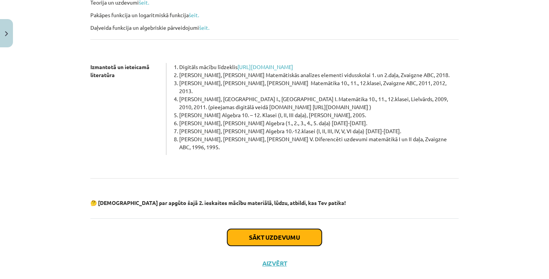 This screenshot has height=279, width=549. I want to click on img: icon-close-lesson-0947bae3869378f0d4975bcd49f059093ad1ed9edebbc8119c70593378902aed.svg, so click(6, 34).